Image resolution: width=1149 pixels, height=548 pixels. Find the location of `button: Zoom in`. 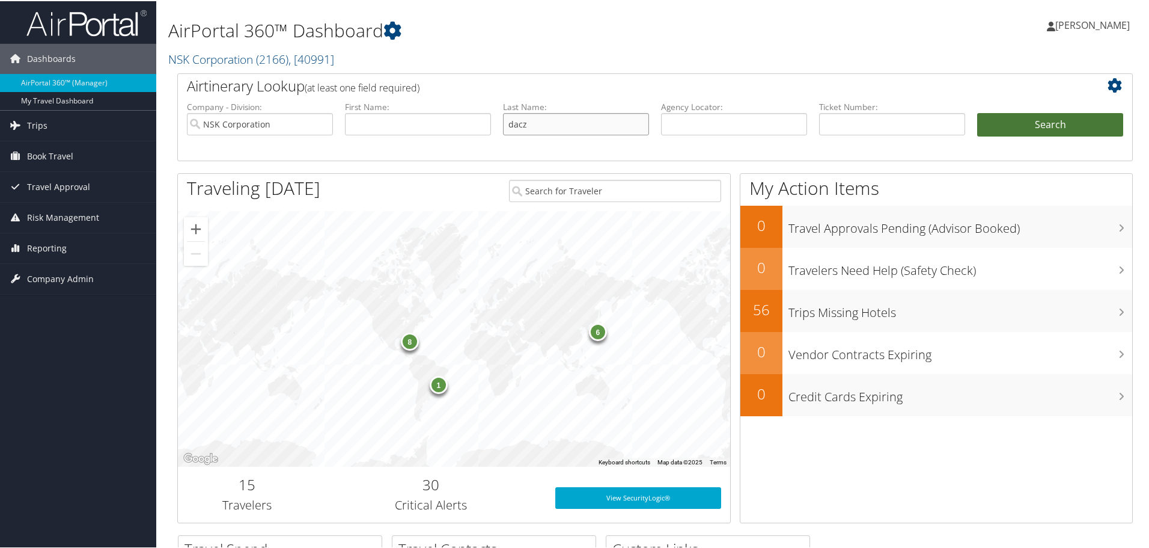

button: Zoom in is located at coordinates (196, 228).